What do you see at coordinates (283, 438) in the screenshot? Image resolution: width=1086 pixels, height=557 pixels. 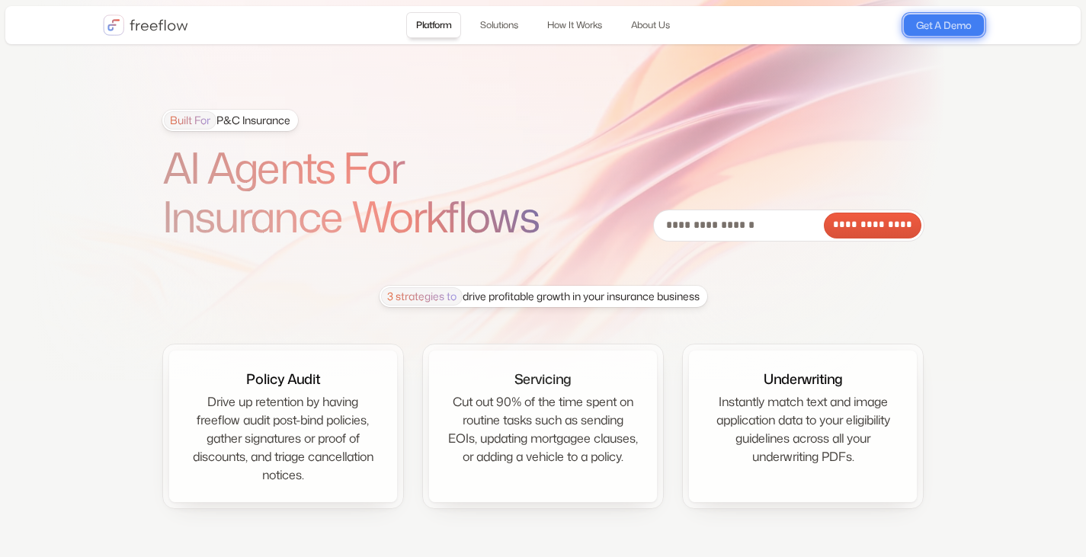 I see `div: Drive up retention by having freeflow audit post-bind policies, gather signatures or proof of dis...` at bounding box center [283, 438].